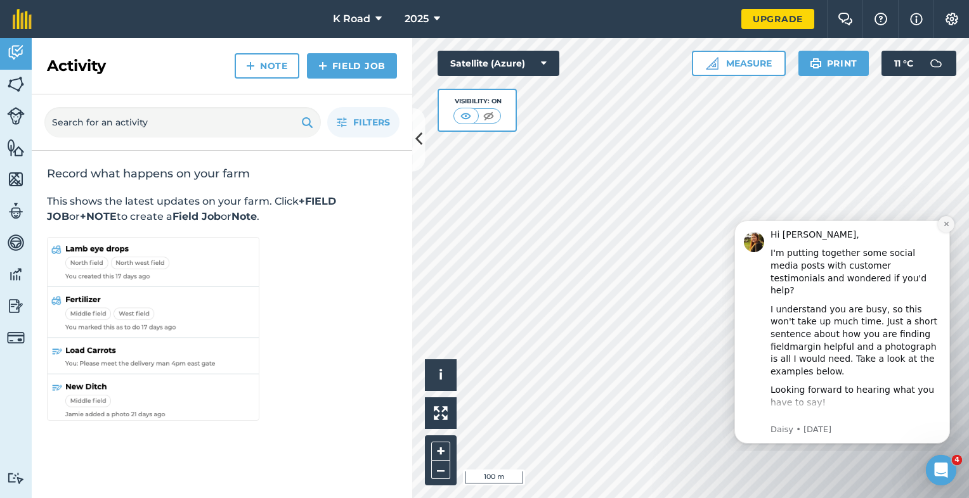  I want to click on span: 2025, so click(417, 19).